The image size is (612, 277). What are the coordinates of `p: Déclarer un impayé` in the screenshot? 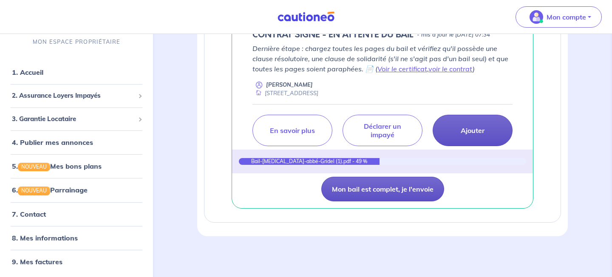 It's located at (382, 130).